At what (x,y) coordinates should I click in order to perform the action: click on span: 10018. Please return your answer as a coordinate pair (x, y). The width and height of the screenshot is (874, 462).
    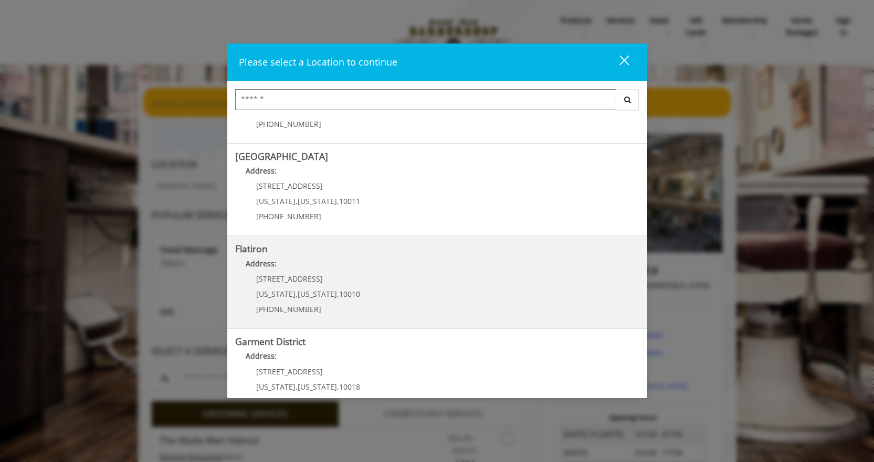
    Looking at the image, I should click on (350, 387).